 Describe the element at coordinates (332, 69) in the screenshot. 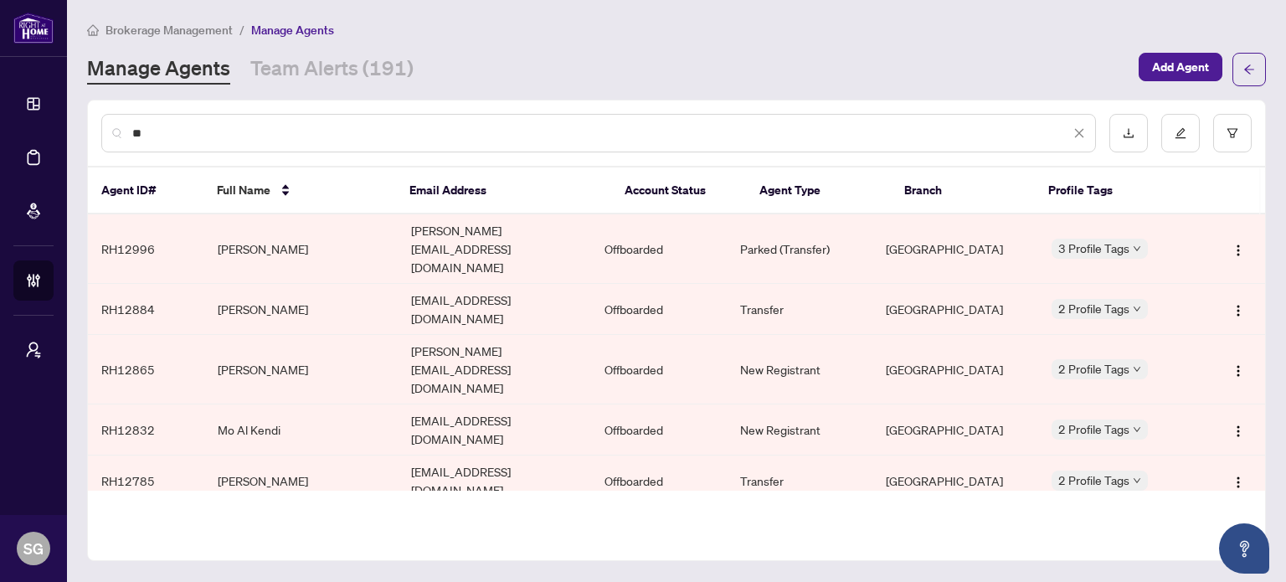

I see `a: Team Alerts (191)` at that location.